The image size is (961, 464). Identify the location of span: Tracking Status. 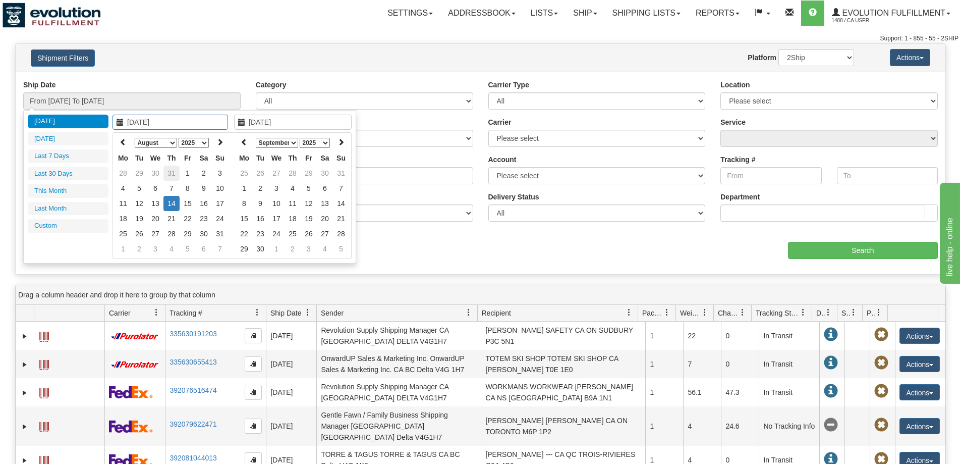
(777, 313).